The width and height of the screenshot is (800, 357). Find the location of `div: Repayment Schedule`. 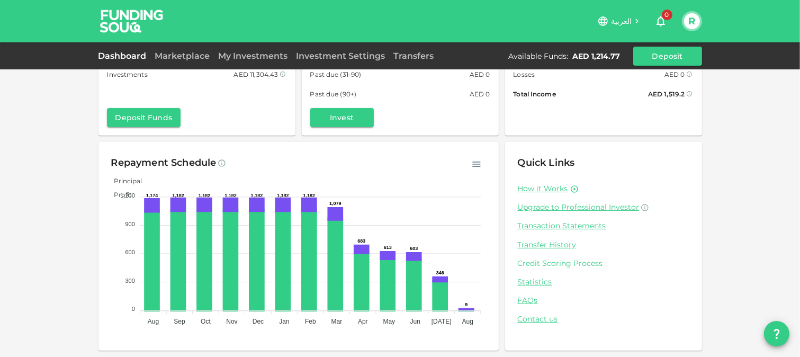

div: Repayment Schedule is located at coordinates (164, 163).